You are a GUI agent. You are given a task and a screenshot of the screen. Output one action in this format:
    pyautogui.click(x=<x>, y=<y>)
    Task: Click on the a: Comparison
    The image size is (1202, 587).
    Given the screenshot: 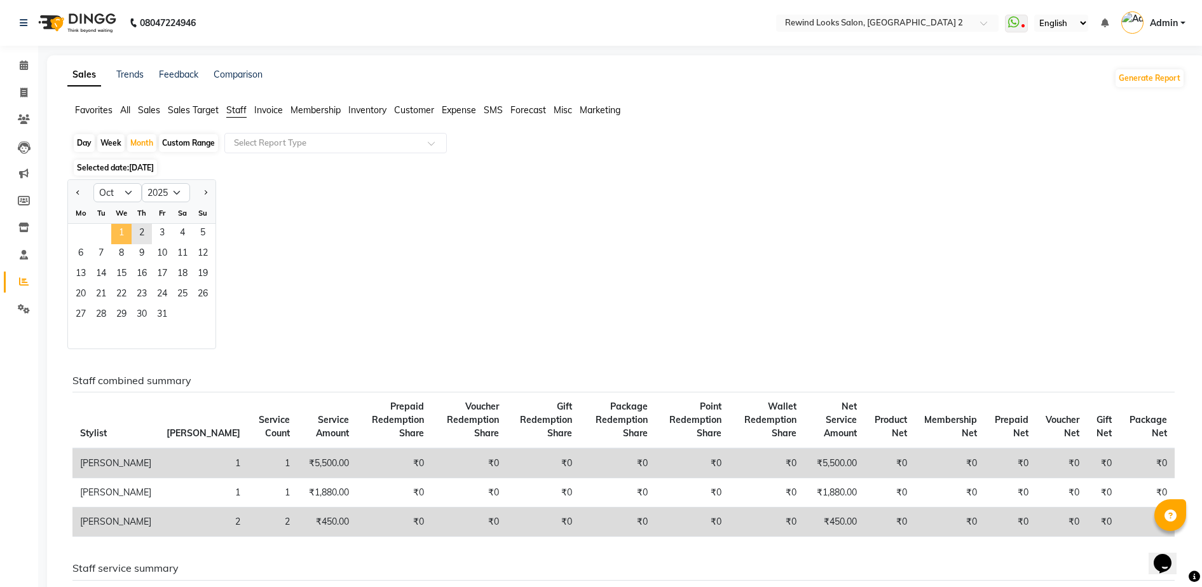 What is the action you would take?
    pyautogui.click(x=238, y=74)
    